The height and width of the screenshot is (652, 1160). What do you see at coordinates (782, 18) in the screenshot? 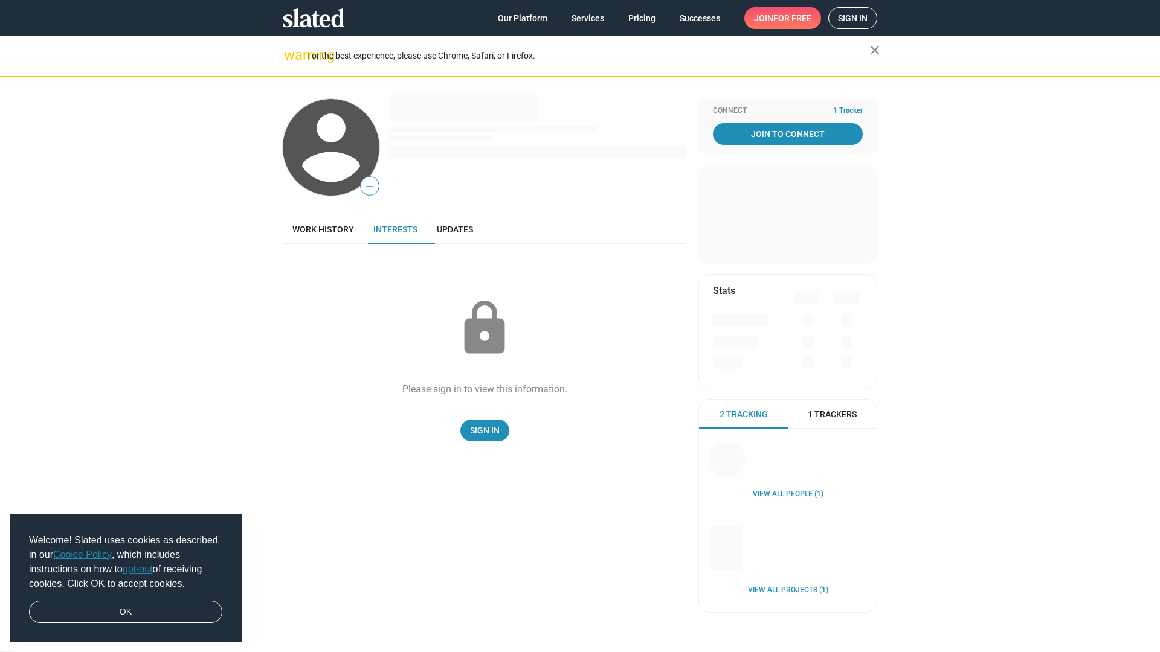
I see `a: Joinfor free` at bounding box center [782, 18].